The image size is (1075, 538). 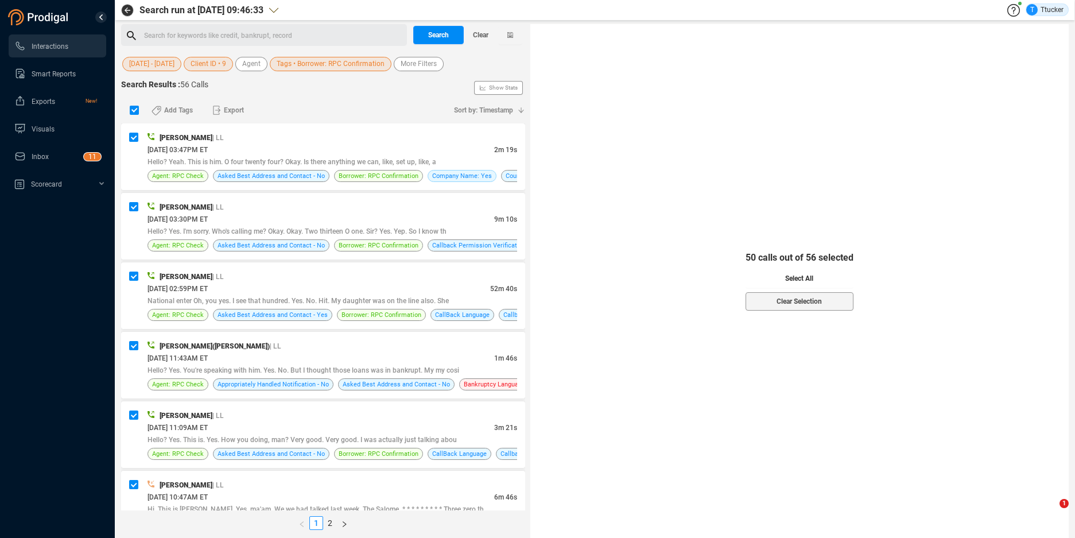 I want to click on a: 1, so click(x=316, y=523).